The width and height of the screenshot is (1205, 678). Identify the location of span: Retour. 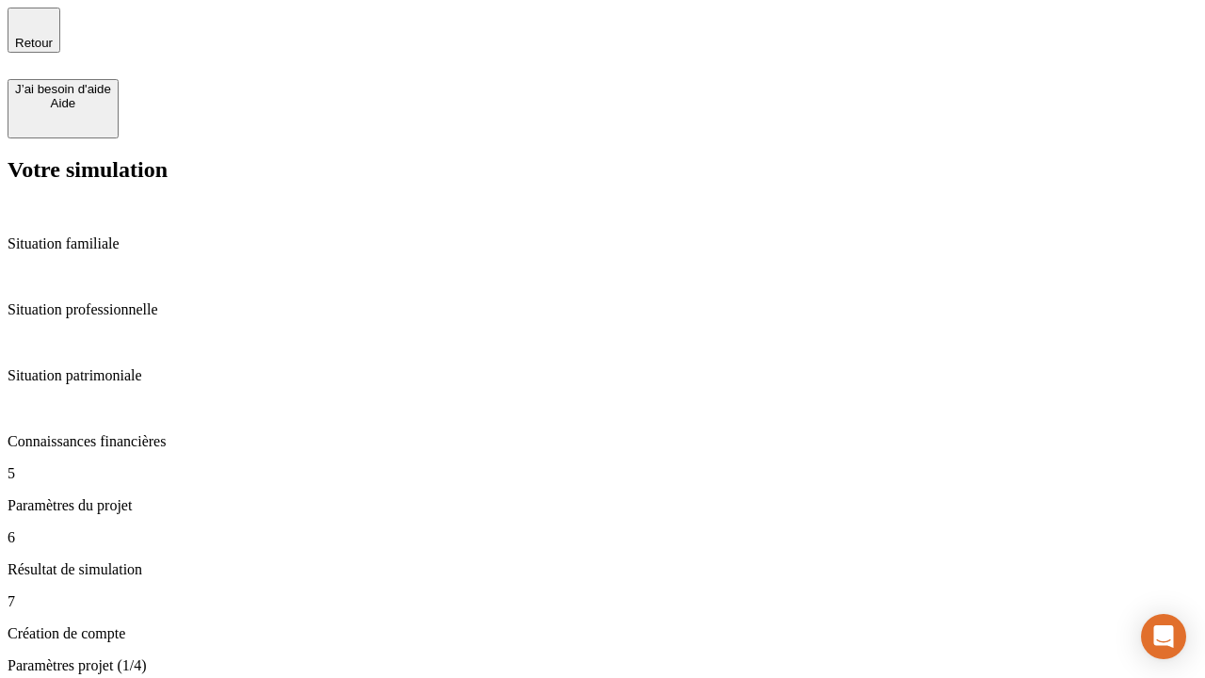
(34, 42).